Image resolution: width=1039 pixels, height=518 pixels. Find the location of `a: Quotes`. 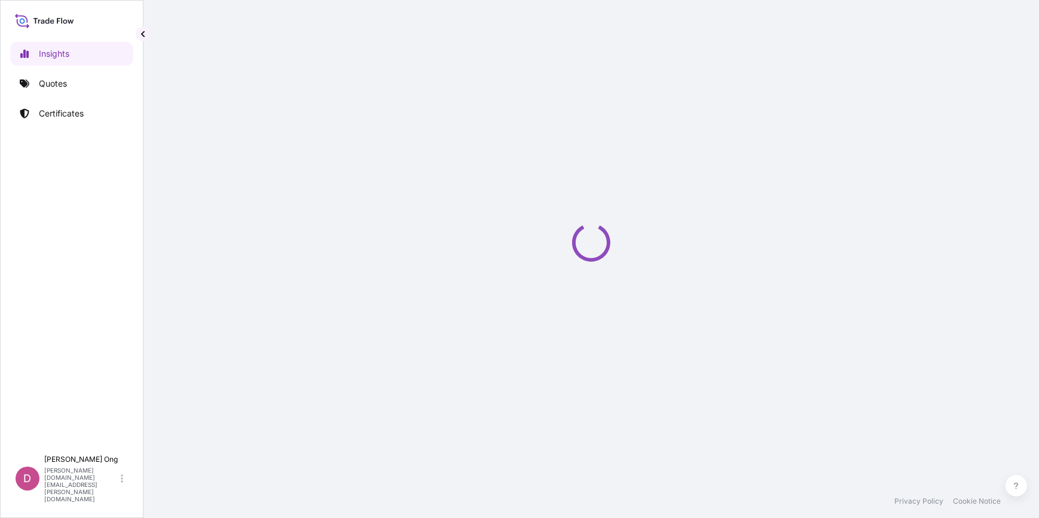

a: Quotes is located at coordinates (72, 84).